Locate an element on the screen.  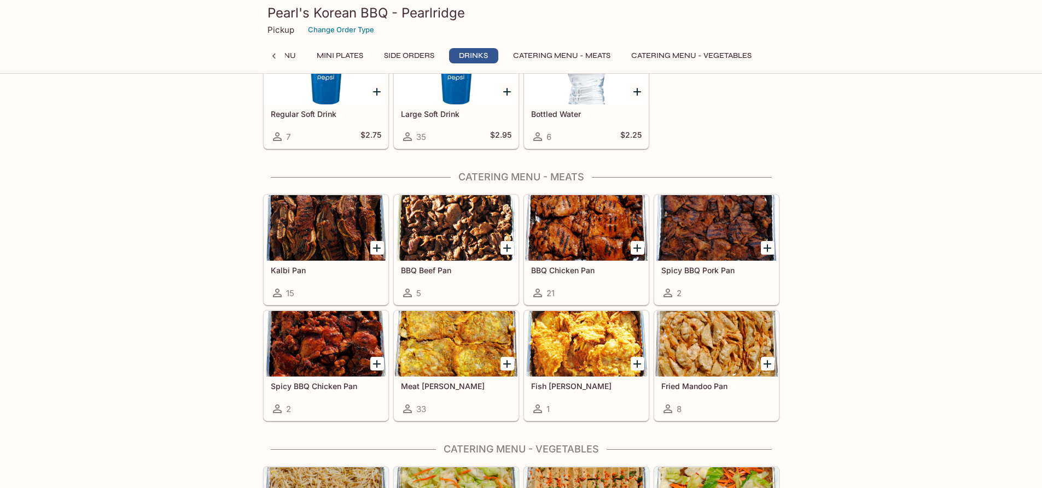
button: Add BBQ Chicken Pan is located at coordinates (637, 248).